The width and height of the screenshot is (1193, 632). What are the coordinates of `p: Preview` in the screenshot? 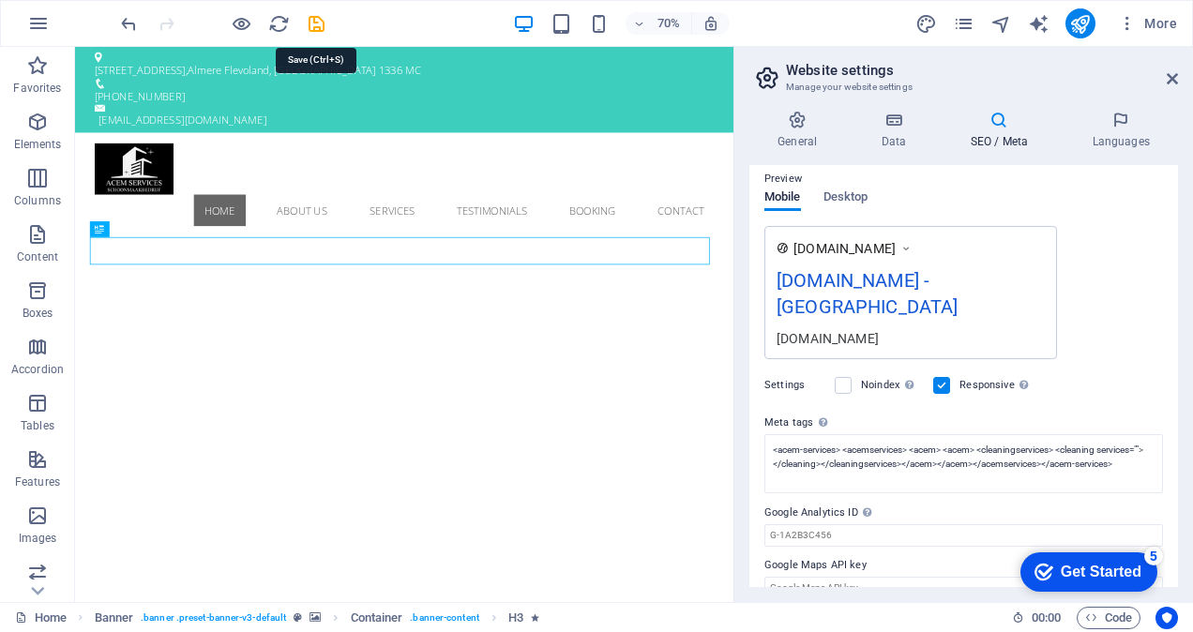 It's located at (783, 179).